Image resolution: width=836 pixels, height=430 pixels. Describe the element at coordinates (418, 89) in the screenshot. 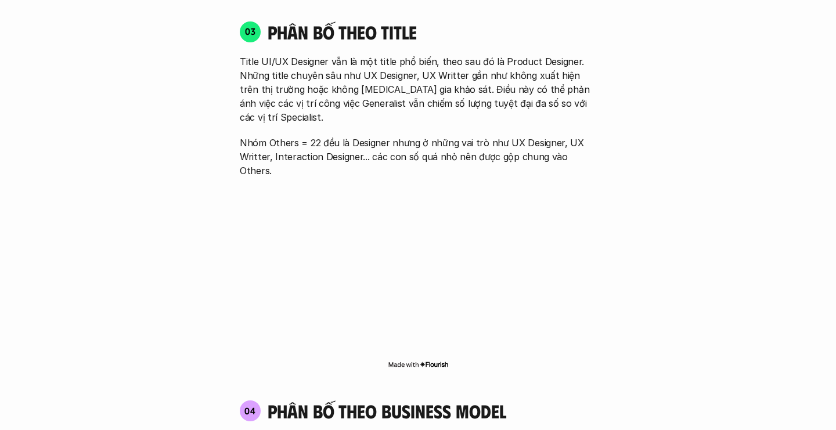

I see `p: Title UI/UX Designer vẫn là một title phổ biến, theo sau đó là Product Designer. Những title chuy...` at that location.